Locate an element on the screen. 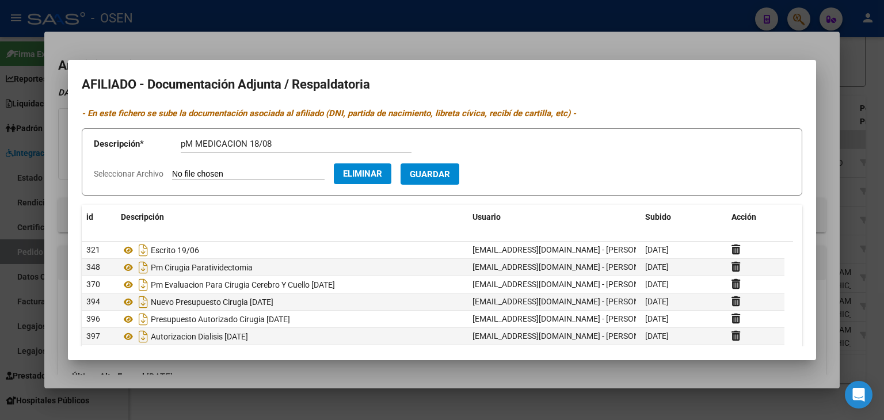 This screenshot has height=420, width=884. span: 397 is located at coordinates (93, 336).